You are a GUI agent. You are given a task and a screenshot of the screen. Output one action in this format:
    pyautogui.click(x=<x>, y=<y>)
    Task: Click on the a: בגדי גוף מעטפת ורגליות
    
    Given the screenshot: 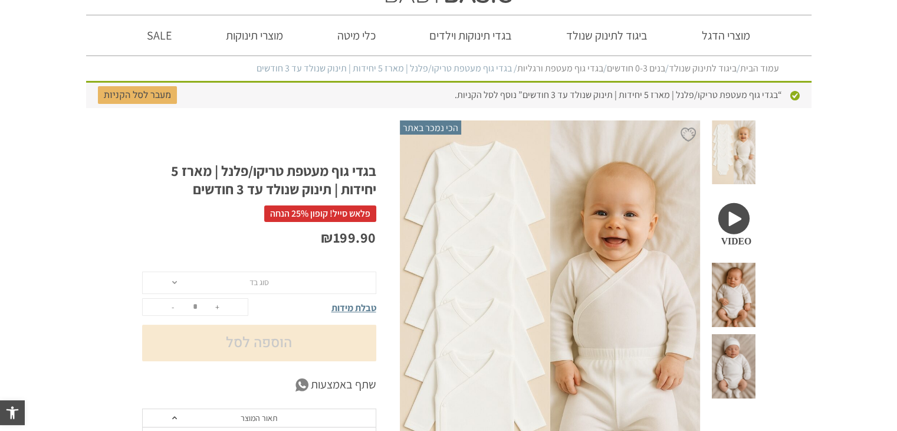 What is the action you would take?
    pyautogui.click(x=560, y=68)
    